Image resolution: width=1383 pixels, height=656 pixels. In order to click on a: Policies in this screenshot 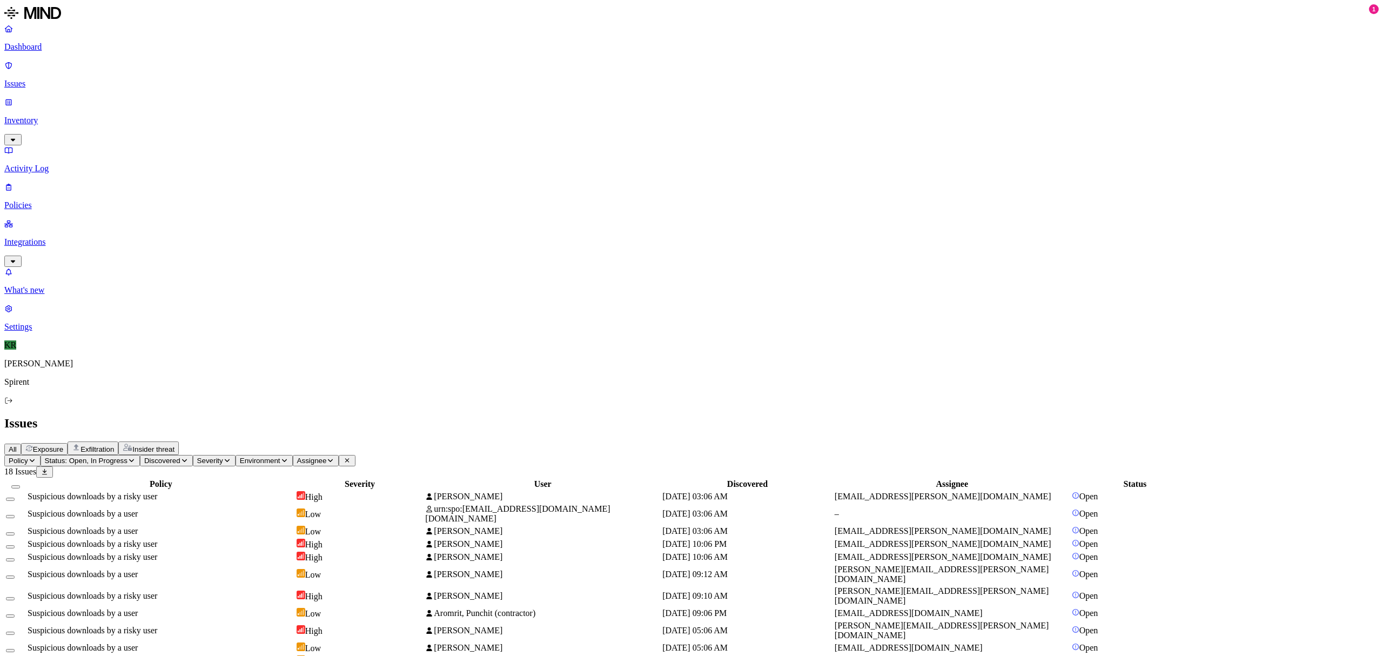, I will do `click(692, 196)`.